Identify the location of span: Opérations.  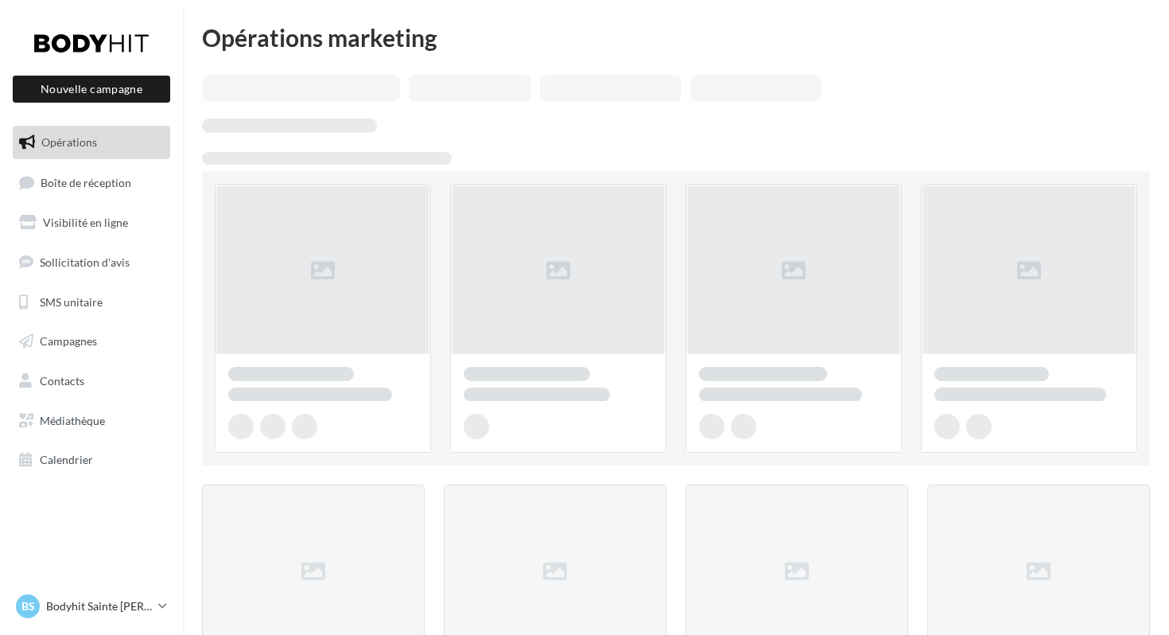
(69, 142).